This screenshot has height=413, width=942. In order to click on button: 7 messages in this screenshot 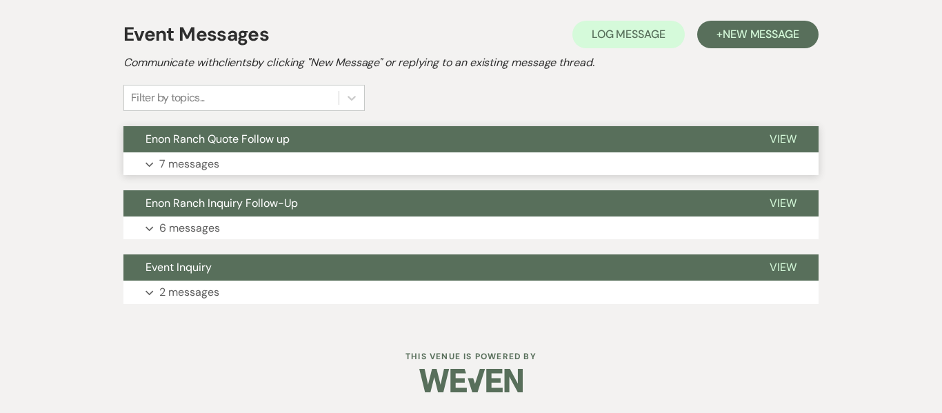, I will do `click(471, 164)`.